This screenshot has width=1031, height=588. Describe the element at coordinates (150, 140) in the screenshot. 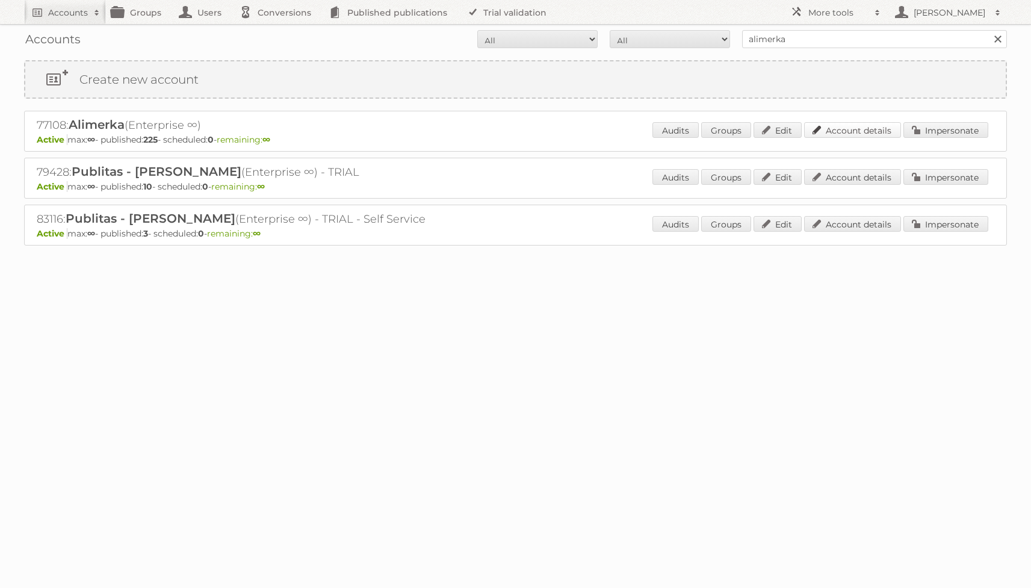

I see `strong: 225` at that location.